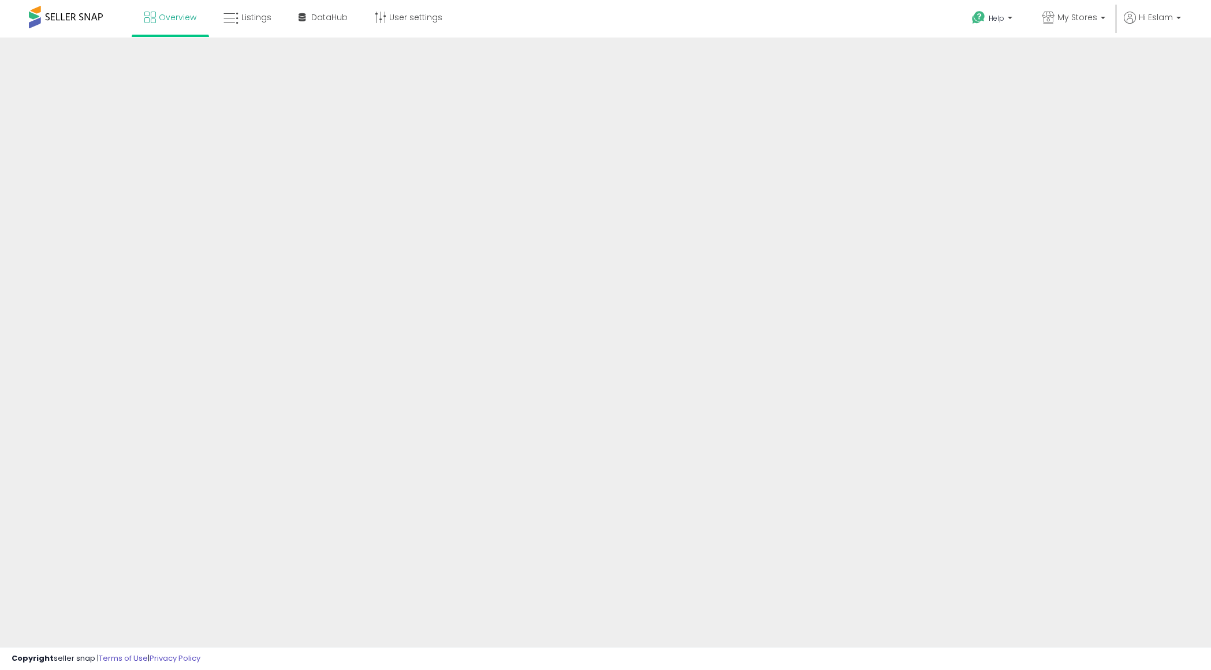 Image resolution: width=1211 pixels, height=670 pixels. What do you see at coordinates (978, 17) in the screenshot?
I see `i: Get Help` at bounding box center [978, 17].